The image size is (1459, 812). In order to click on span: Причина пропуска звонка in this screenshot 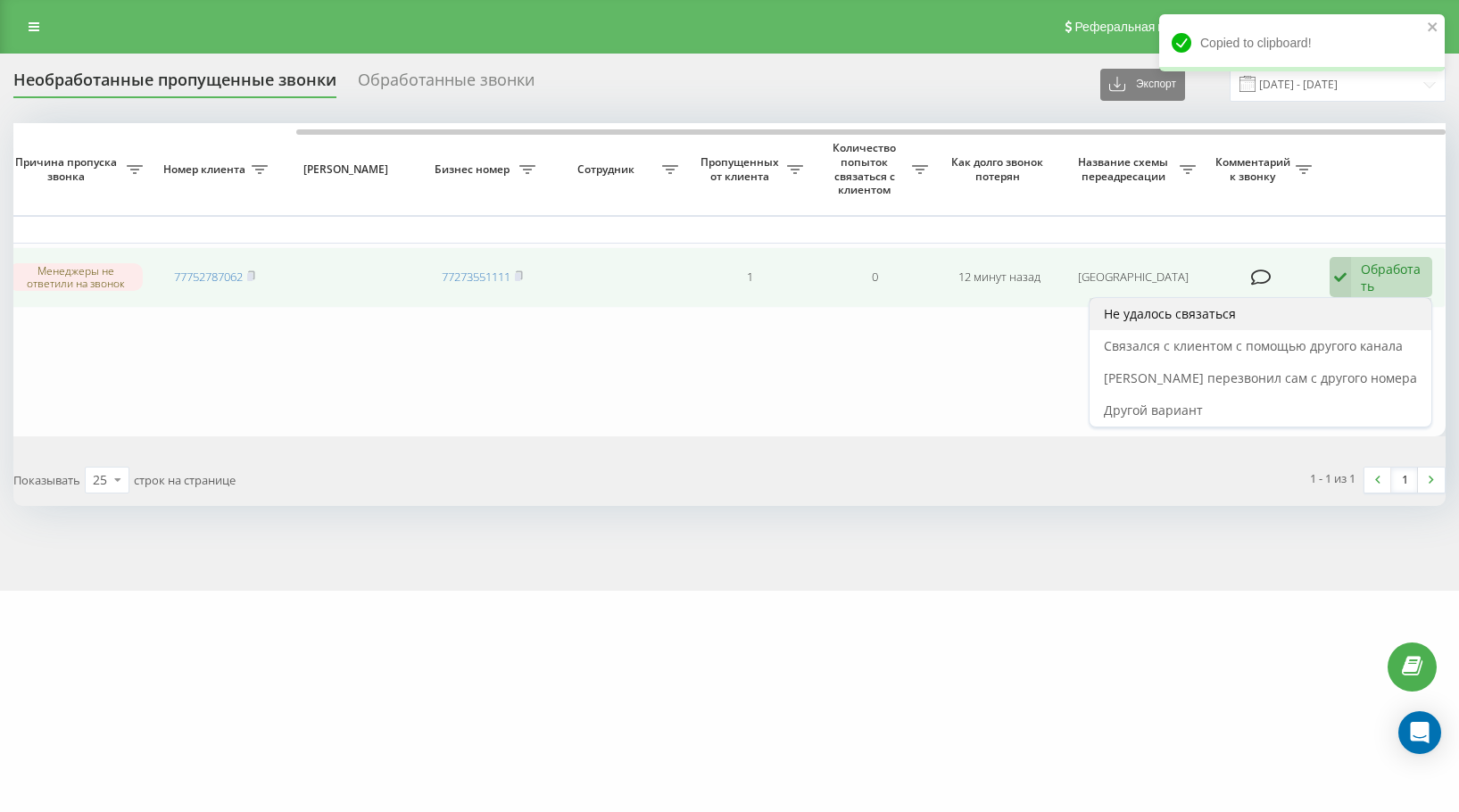, I will do `click(68, 169)`.